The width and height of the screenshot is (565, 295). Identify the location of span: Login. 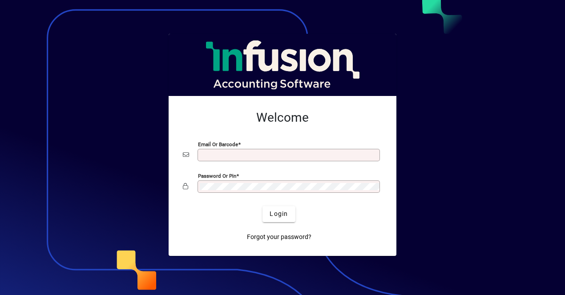
(278, 214).